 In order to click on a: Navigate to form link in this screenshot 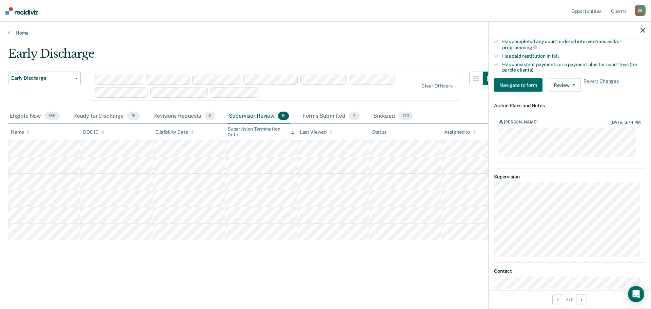, I will do `click(519, 85)`.